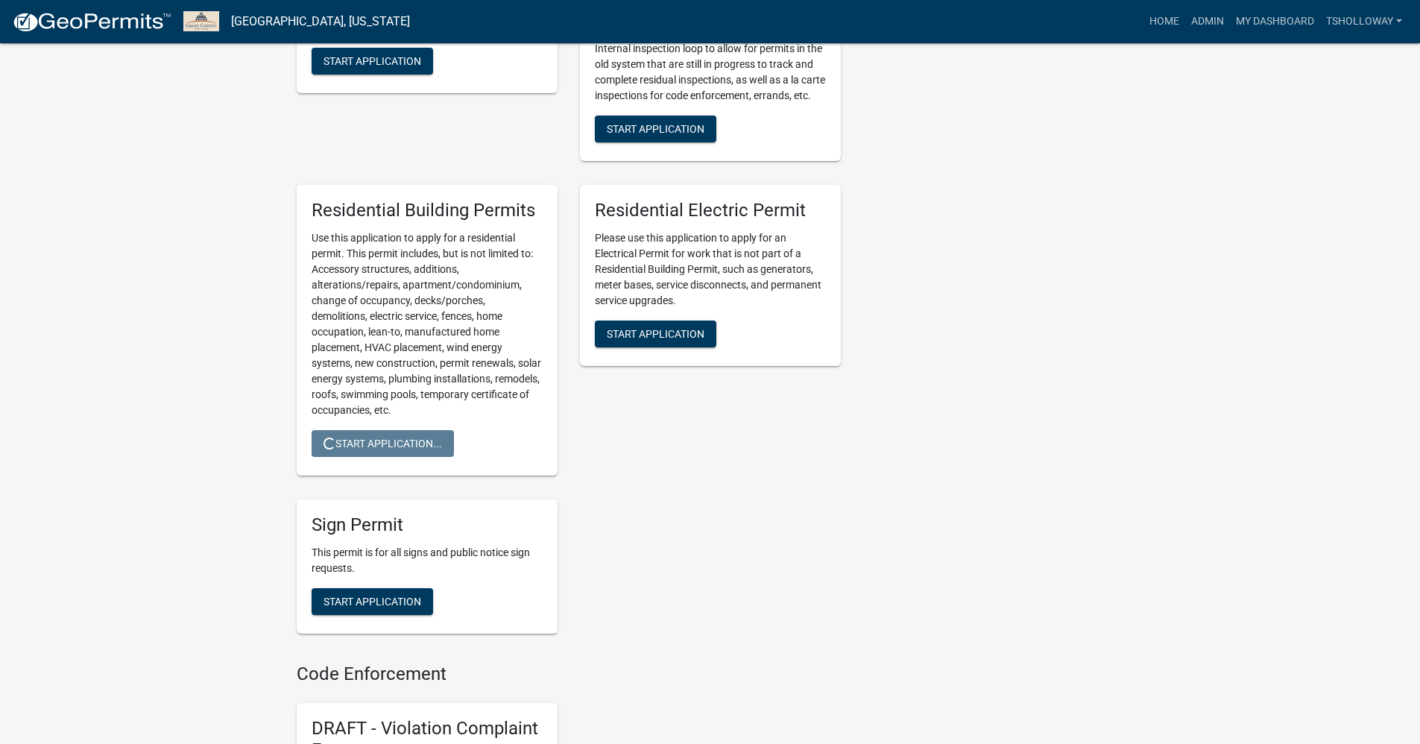  I want to click on h4: Code Enforcement, so click(569, 674).